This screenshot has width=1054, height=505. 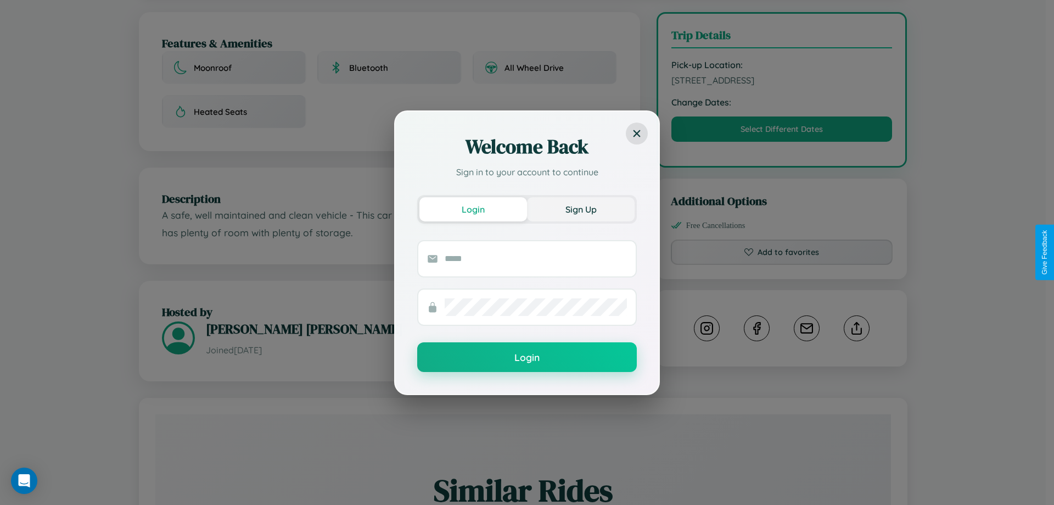 I want to click on p: Sign in to your account to continue, so click(x=527, y=172).